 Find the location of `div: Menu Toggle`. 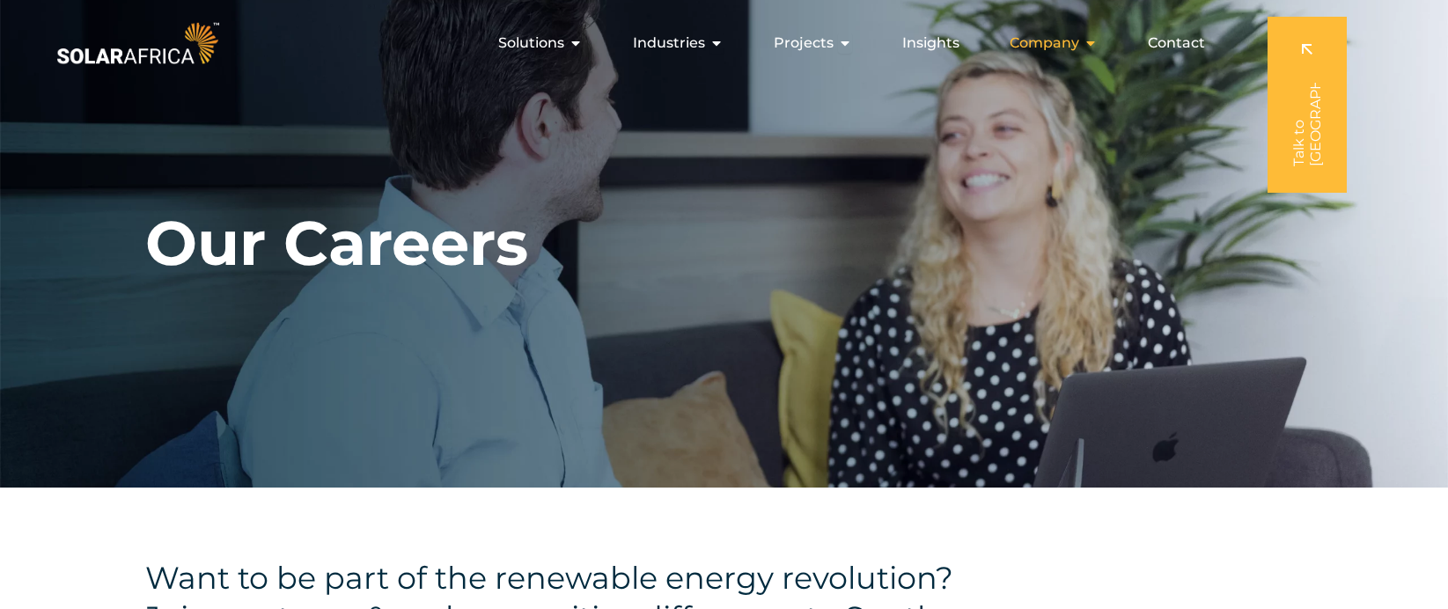

div: Menu Toggle is located at coordinates (721, 43).